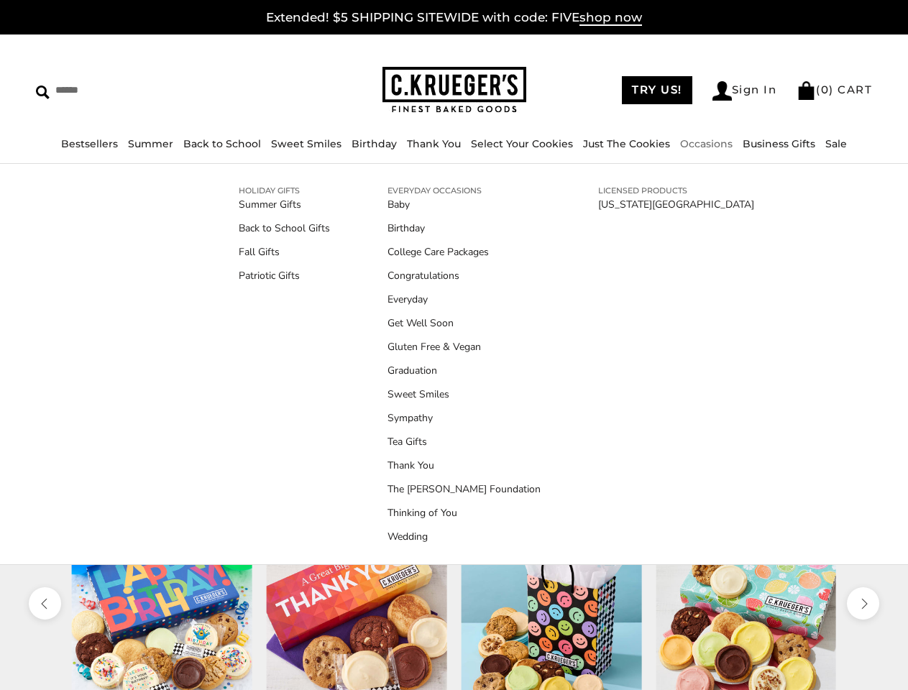  What do you see at coordinates (464, 441) in the screenshot?
I see `a: Tea Gifts` at bounding box center [464, 441].